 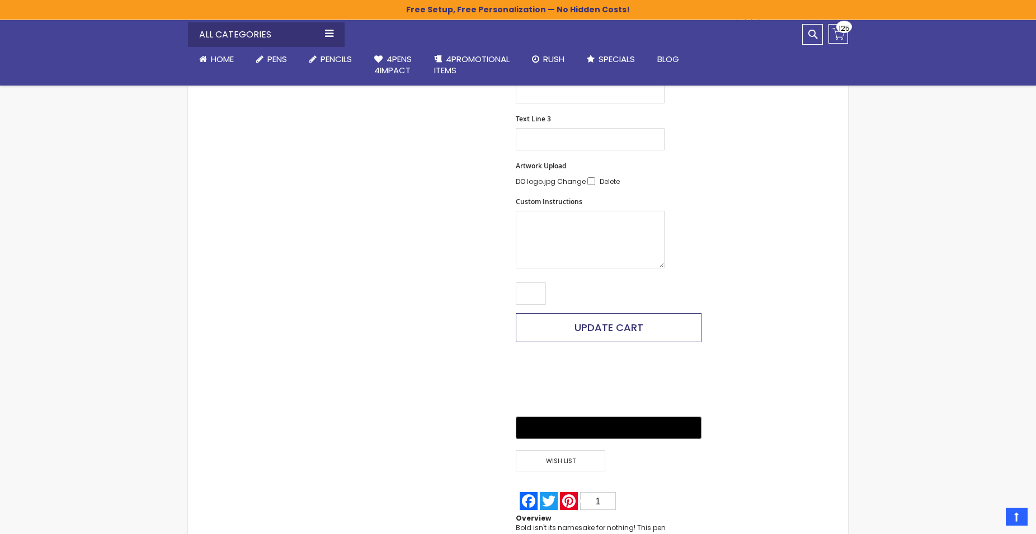 What do you see at coordinates (554, 59) in the screenshot?
I see `span: Rush` at bounding box center [554, 59].